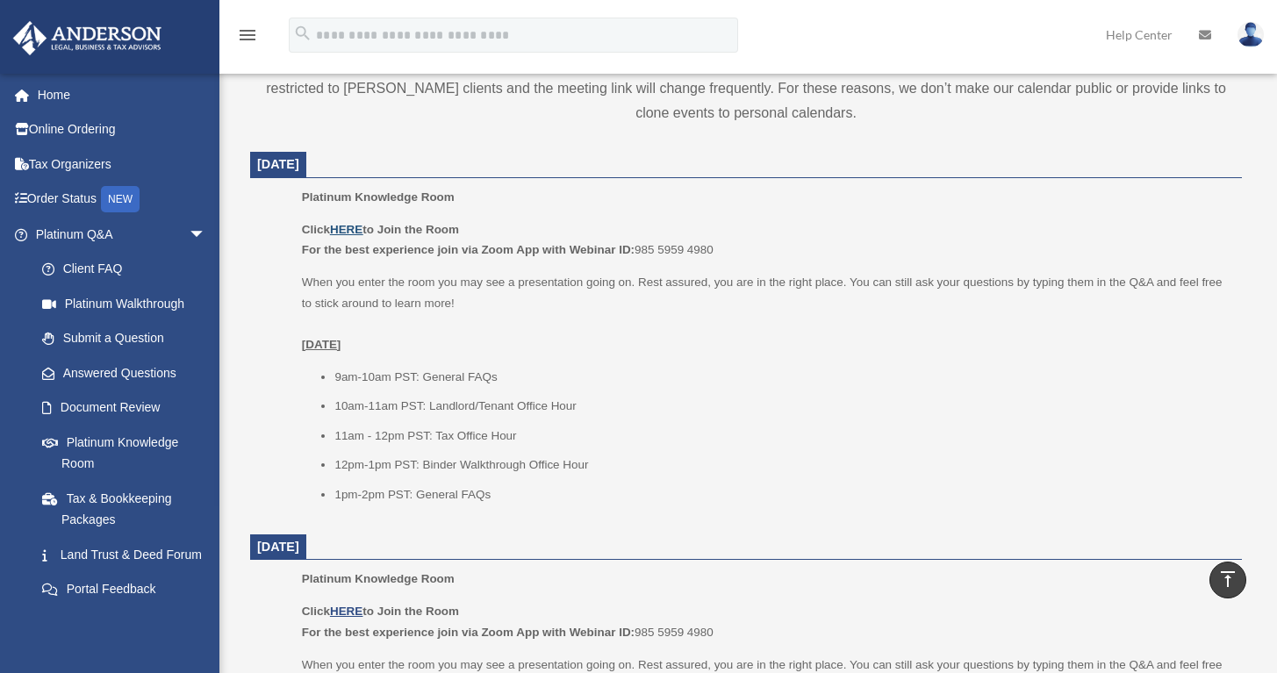  I want to click on i: search, so click(303, 33).